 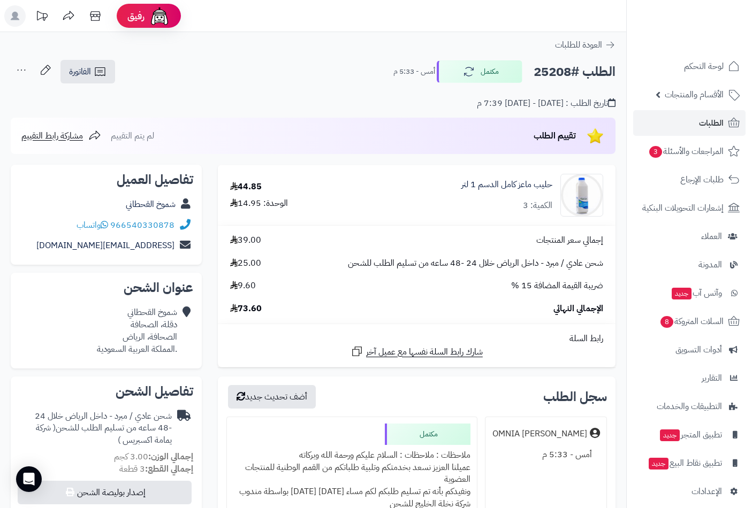 What do you see at coordinates (52, 136) in the screenshot?
I see `span: مشاركة رابط التقييم` at bounding box center [52, 136].